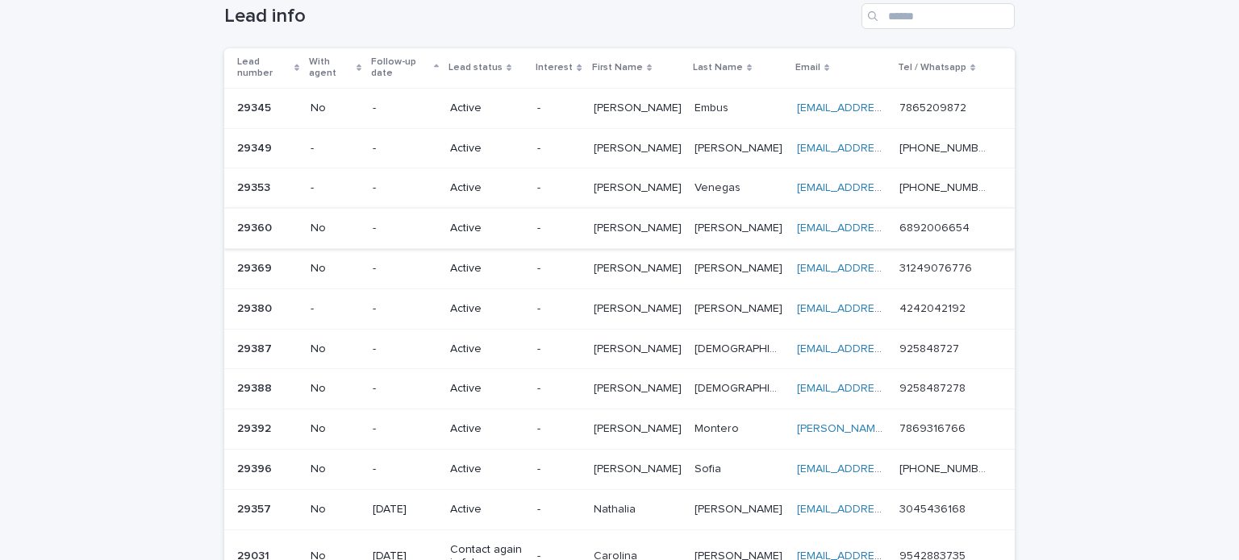  I want to click on p: Email, so click(807, 68).